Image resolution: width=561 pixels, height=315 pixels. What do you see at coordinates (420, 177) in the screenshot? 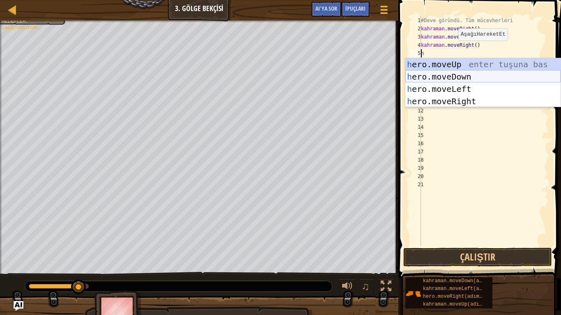
I see `font: 20` at bounding box center [420, 177].